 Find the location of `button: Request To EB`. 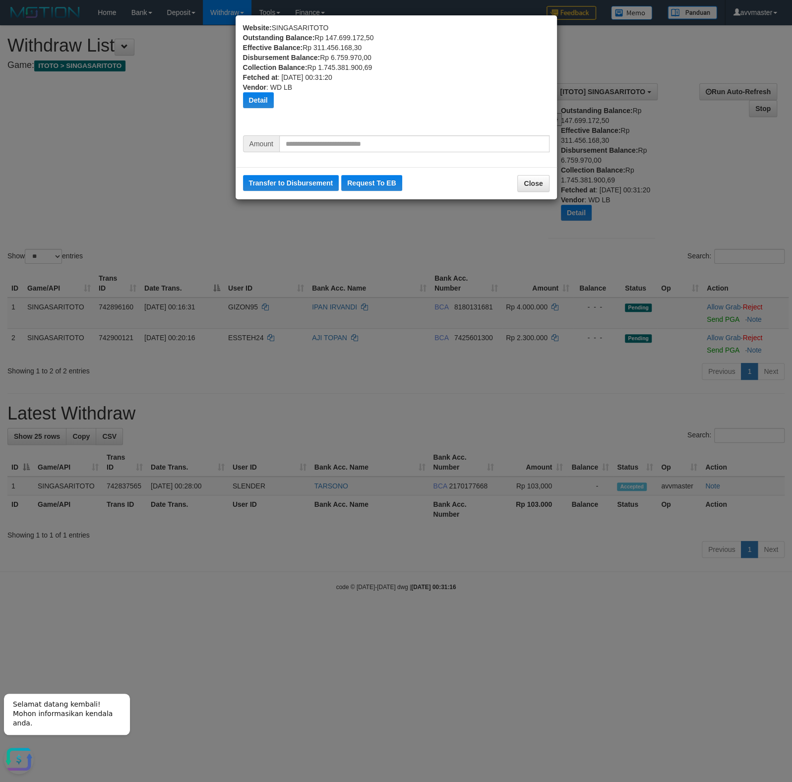

button: Request To EB is located at coordinates (371, 183).